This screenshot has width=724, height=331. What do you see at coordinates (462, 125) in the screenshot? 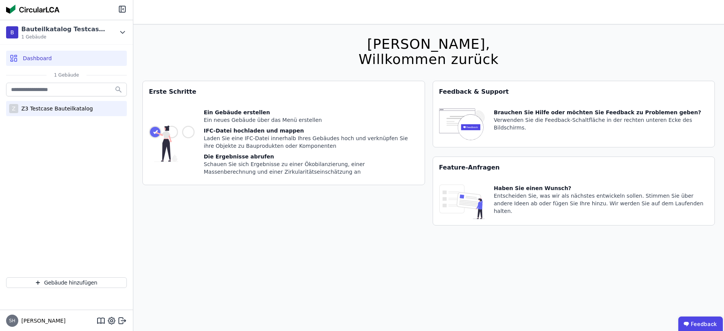
I see `img: feedback-icon-HCTs5lye.svg` at bounding box center [462, 125].